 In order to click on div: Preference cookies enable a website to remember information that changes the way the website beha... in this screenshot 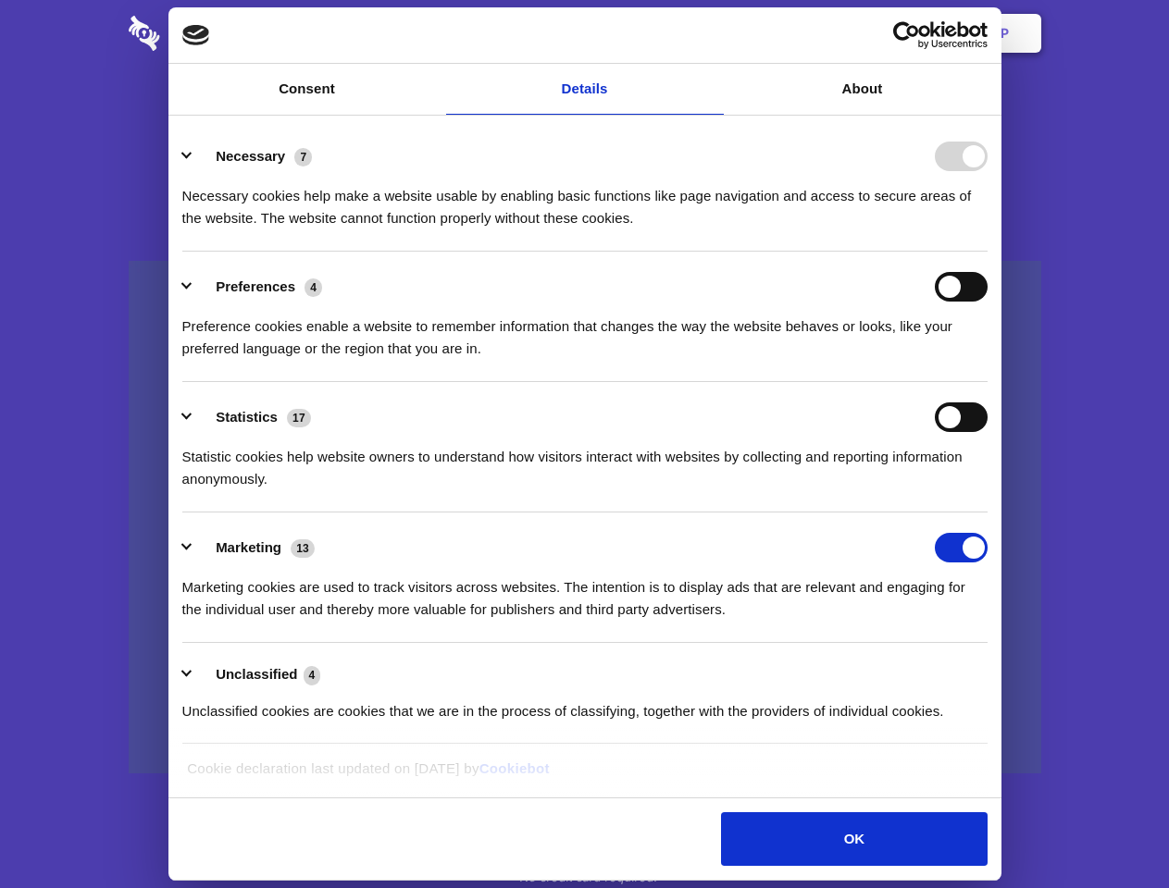, I will do `click(585, 330)`.